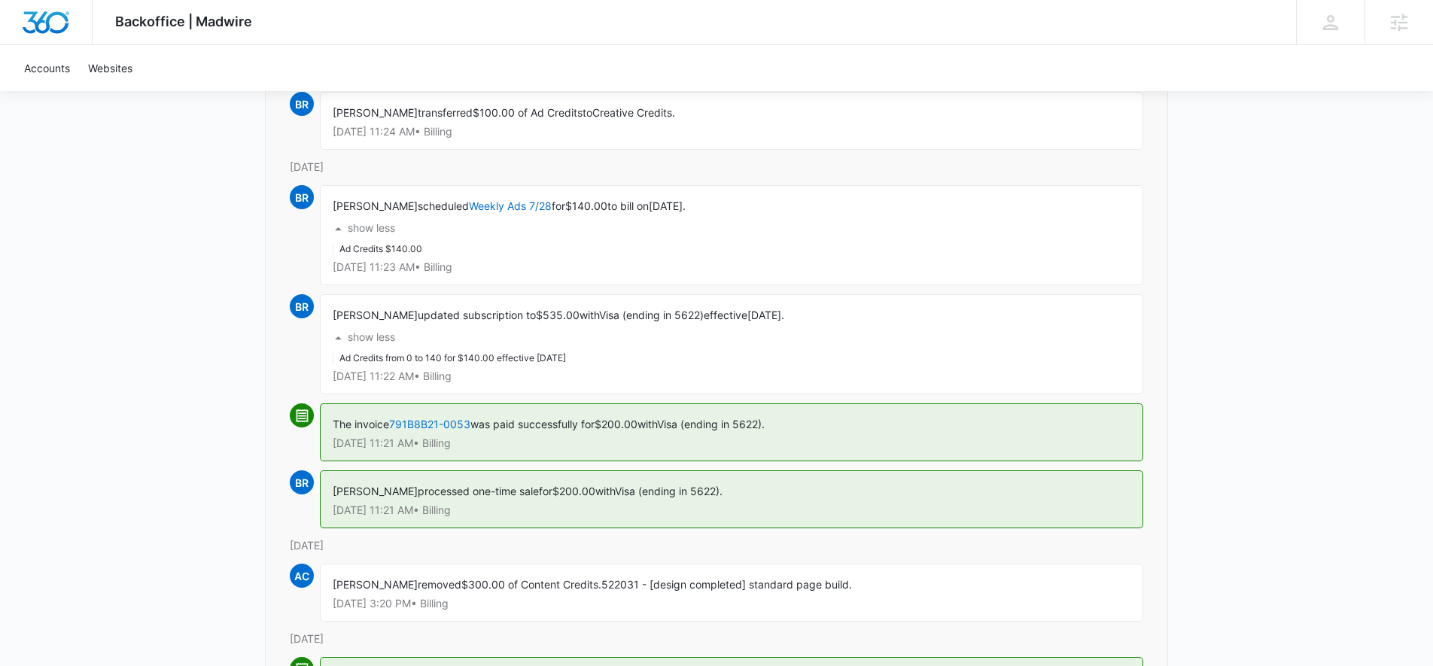 The height and width of the screenshot is (666, 1433). Describe the element at coordinates (532, 424) in the screenshot. I see `span: was paid successfully for` at that location.